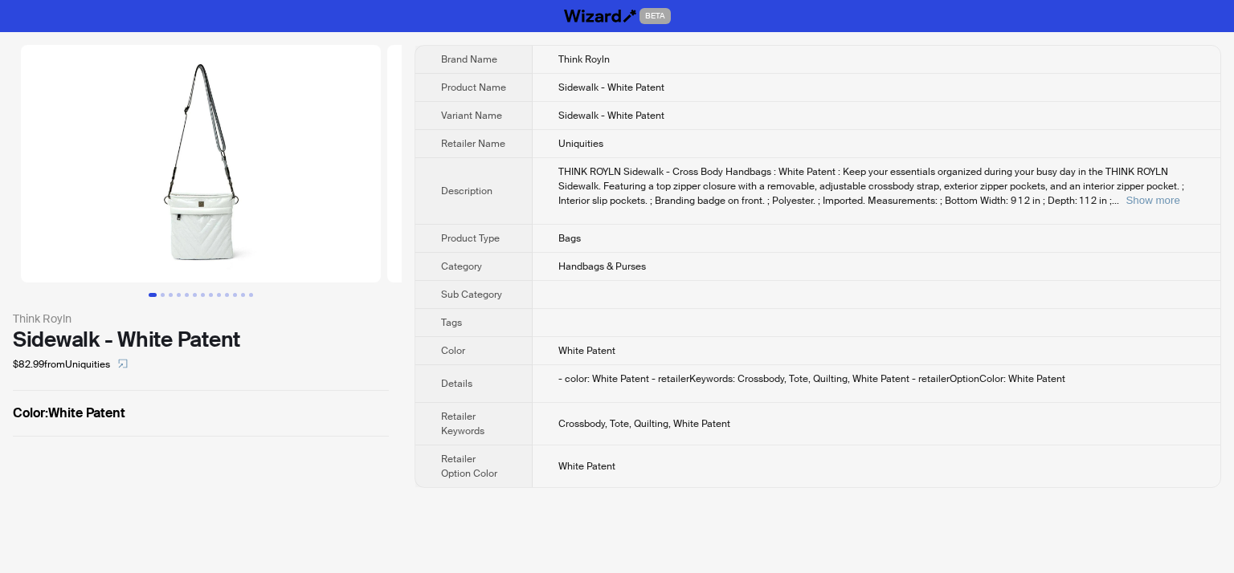 This screenshot has height=573, width=1234. I want to click on button: Go to slide 8, so click(210, 295).